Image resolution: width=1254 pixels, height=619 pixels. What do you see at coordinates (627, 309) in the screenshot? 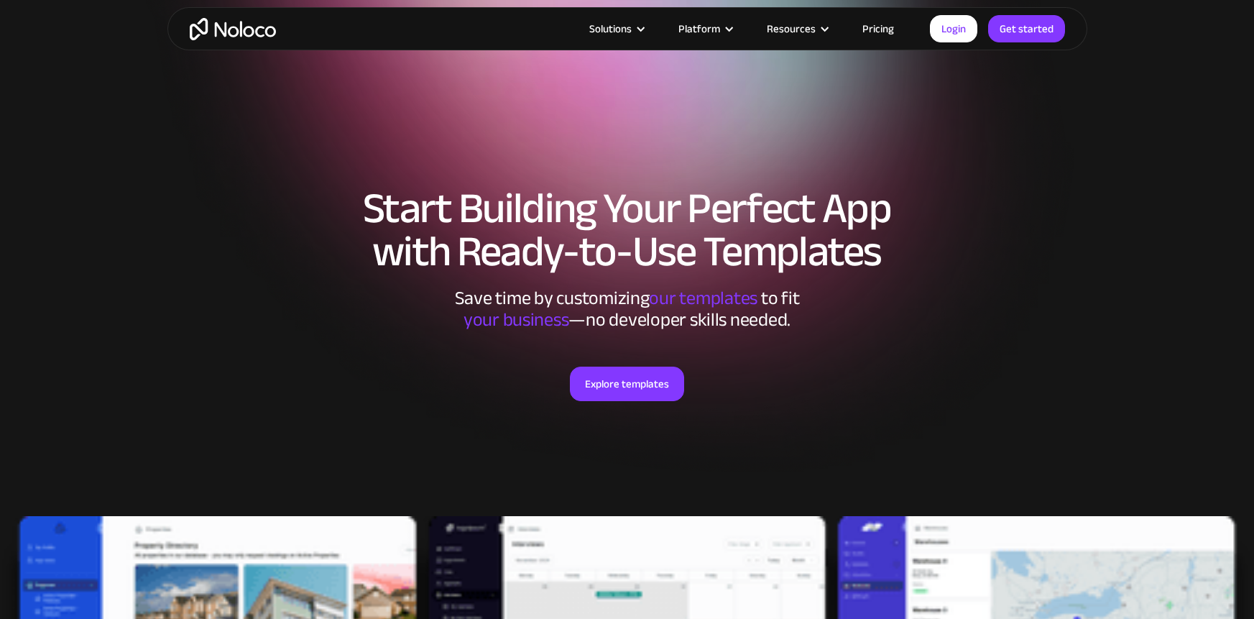
I see `div: Save time by customizing to fit ‍ —no developer skills needed.` at bounding box center [627, 309].